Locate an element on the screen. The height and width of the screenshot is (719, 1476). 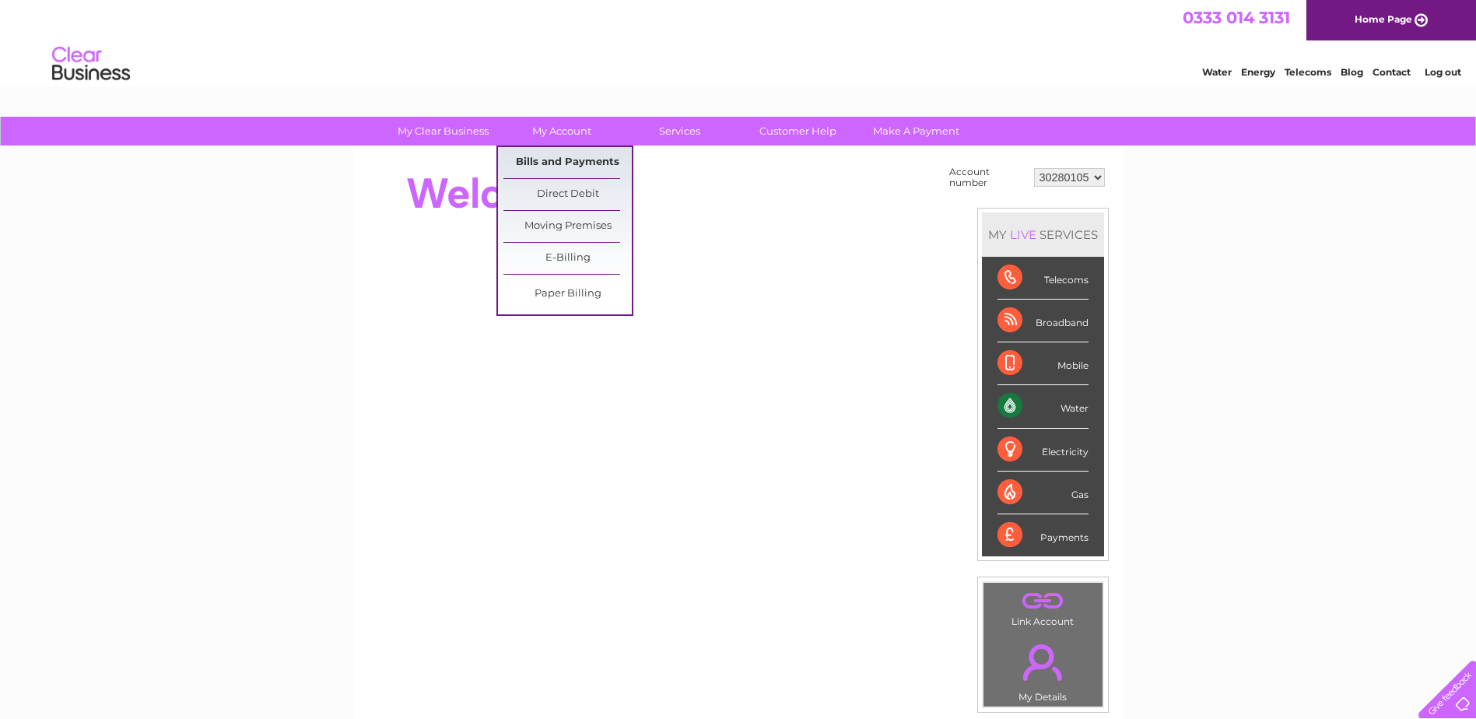
a: Direct Debit is located at coordinates (567, 195).